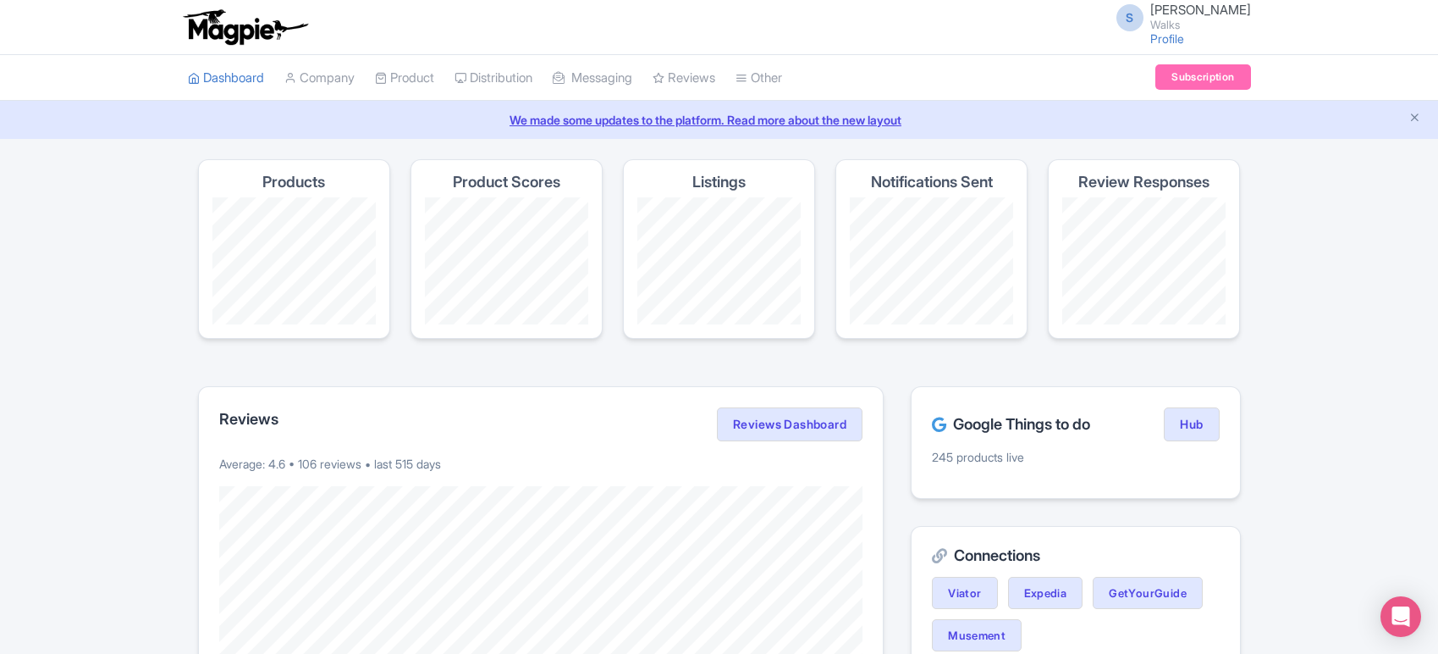 The image size is (1438, 654). What do you see at coordinates (249, 419) in the screenshot?
I see `h2: Reviews` at bounding box center [249, 419].